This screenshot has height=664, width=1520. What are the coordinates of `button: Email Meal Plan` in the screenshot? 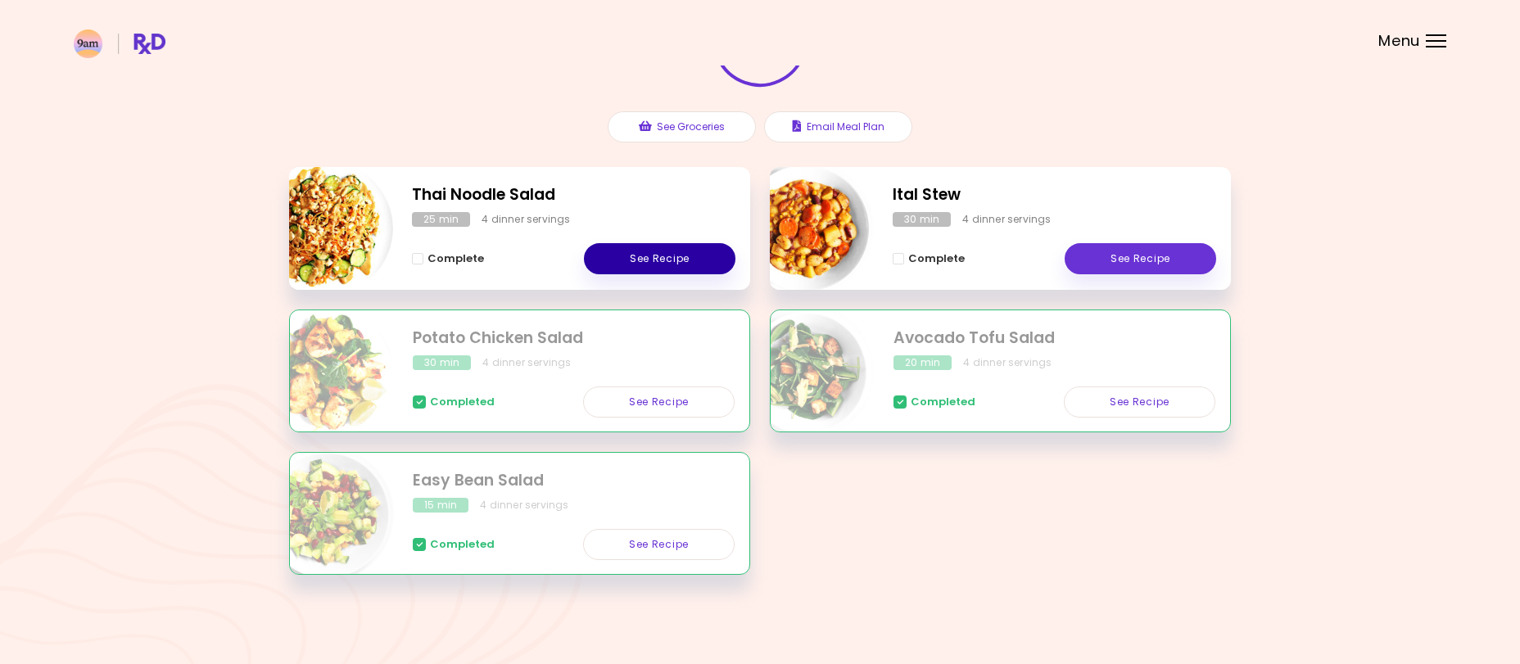 It's located at (838, 127).